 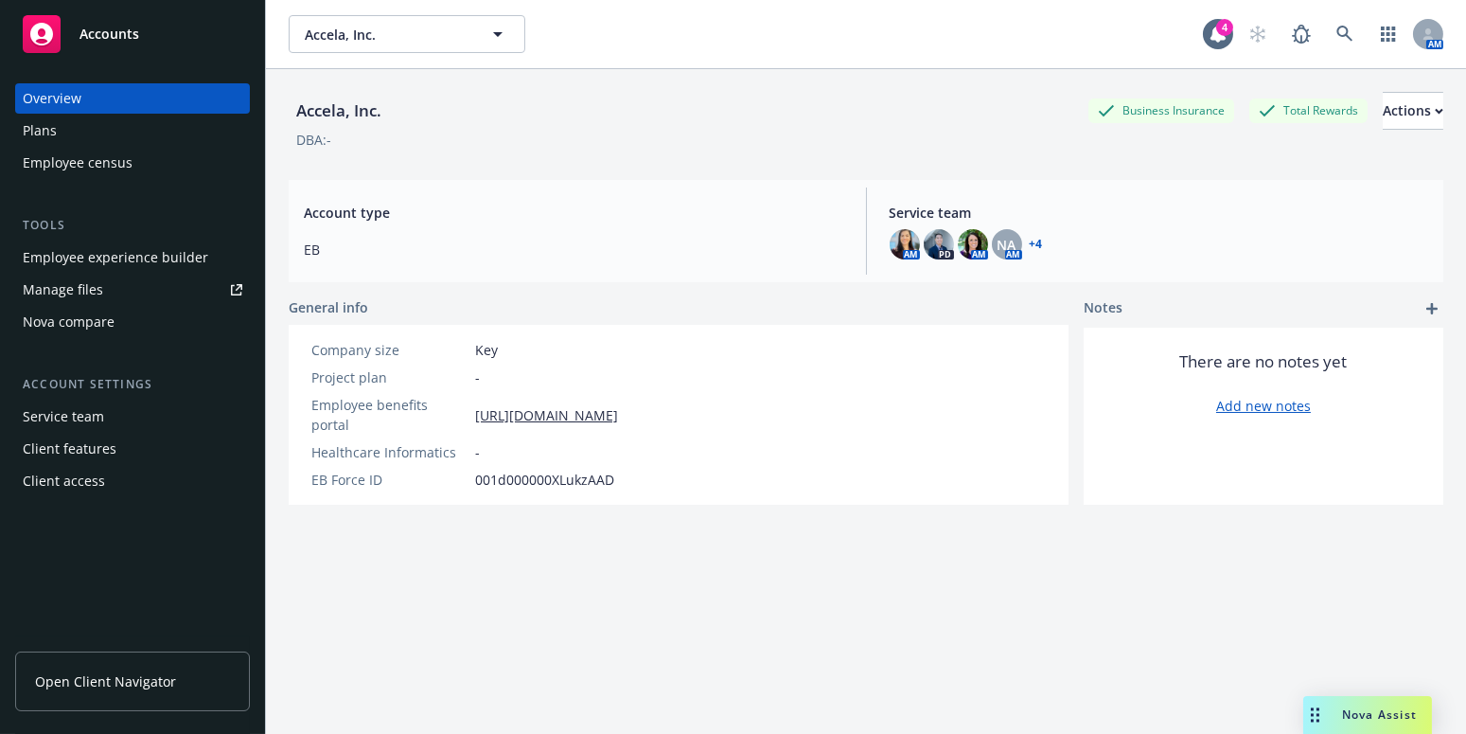 What do you see at coordinates (386, 34) in the screenshot?
I see `span: Accela, Inc.` at bounding box center [386, 34].